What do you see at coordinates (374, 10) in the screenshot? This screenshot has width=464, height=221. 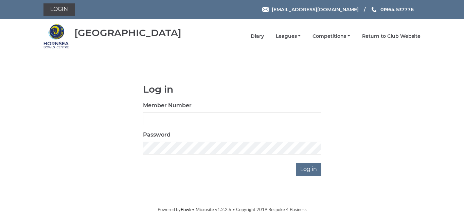 I see `img: Phone us` at bounding box center [374, 10].